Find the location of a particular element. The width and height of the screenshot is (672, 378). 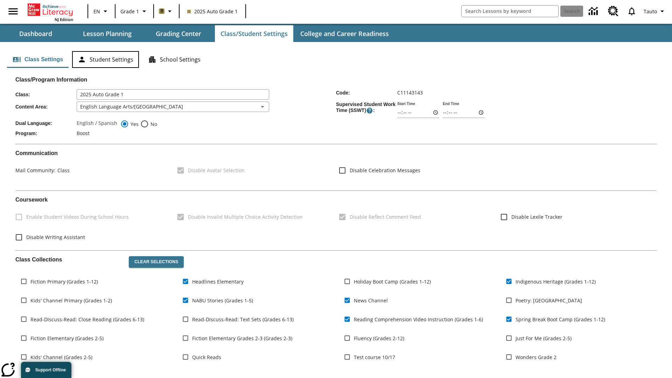

span: EN is located at coordinates (97, 11).